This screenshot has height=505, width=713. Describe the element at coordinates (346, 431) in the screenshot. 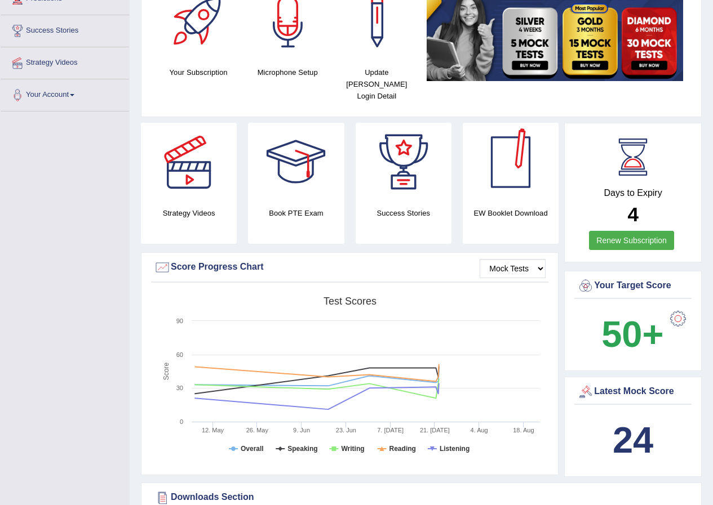

I see `tspan: 23. Jun` at that location.